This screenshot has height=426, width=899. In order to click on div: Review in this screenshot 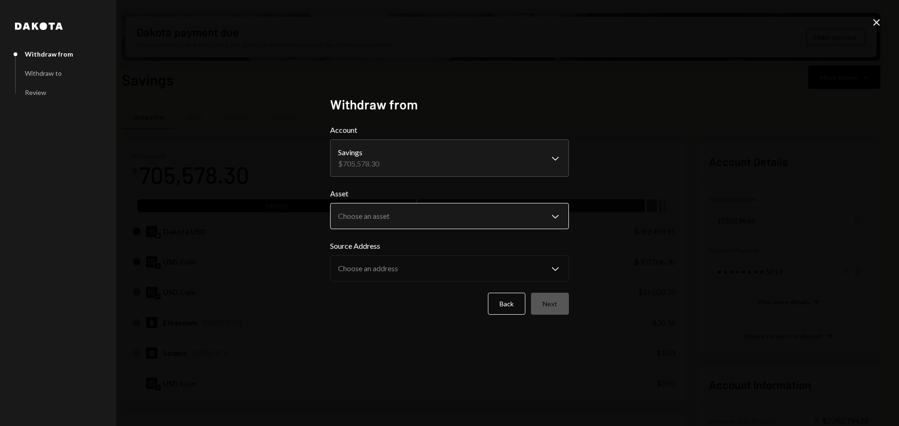, I will do `click(36, 92)`.